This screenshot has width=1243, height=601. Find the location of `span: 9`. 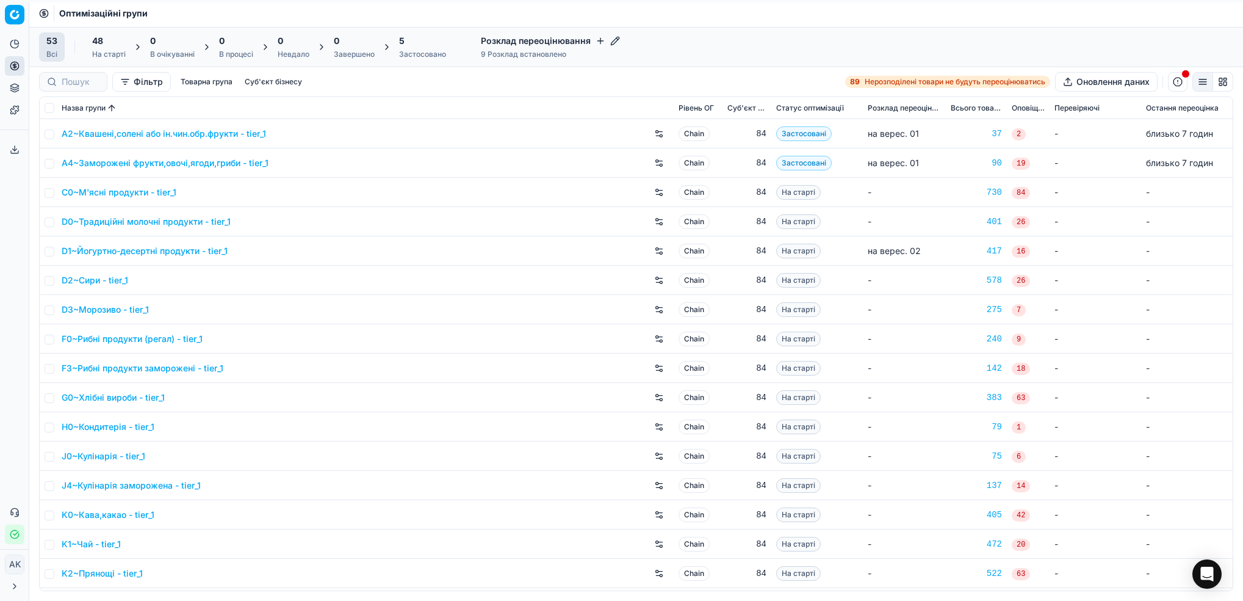

span: 9 is located at coordinates (1019, 339).